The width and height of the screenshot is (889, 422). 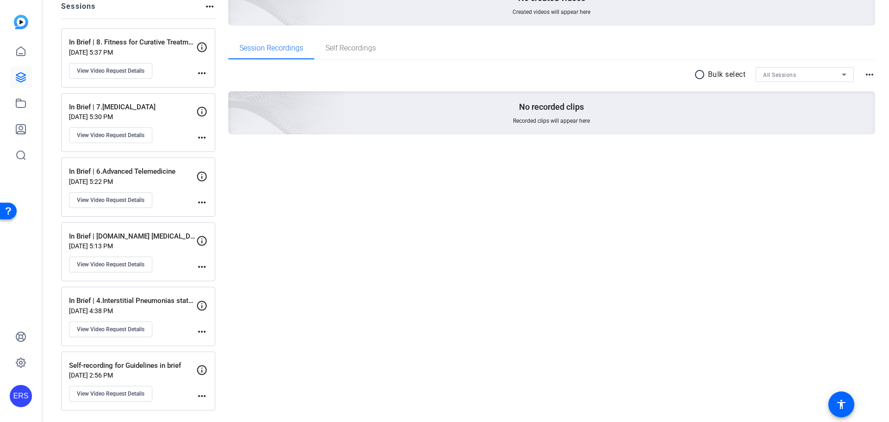 I want to click on span: Recorded clips will appear here, so click(x=552, y=121).